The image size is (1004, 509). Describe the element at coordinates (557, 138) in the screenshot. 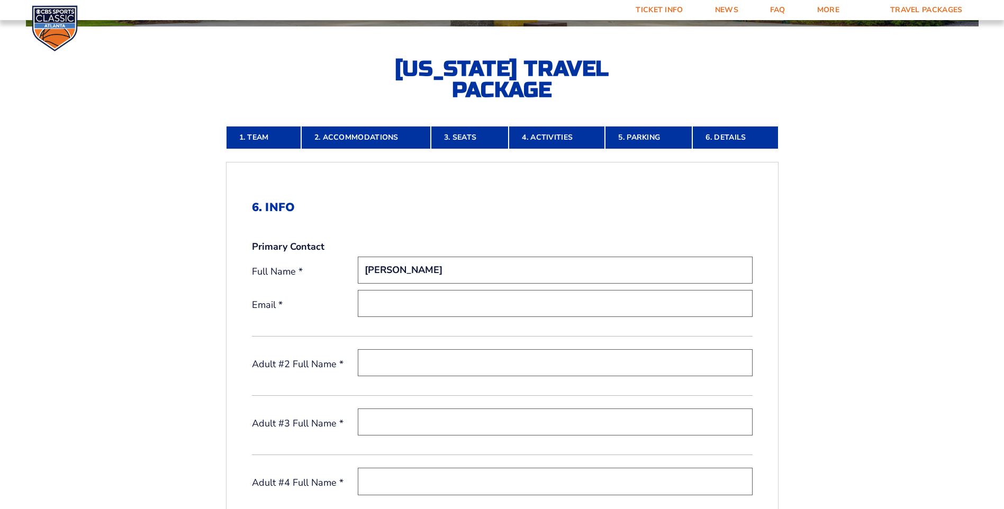

I see `a: 4. Activities` at that location.